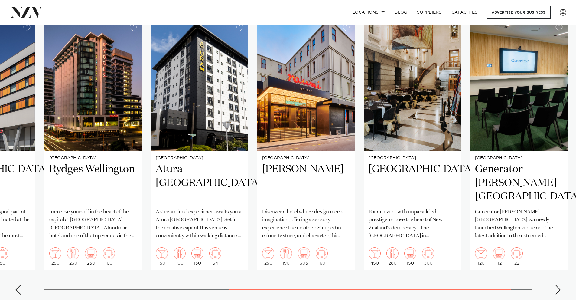 This screenshot has height=300, width=576. Describe the element at coordinates (304, 256) in the screenshot. I see `div: 303` at that location.